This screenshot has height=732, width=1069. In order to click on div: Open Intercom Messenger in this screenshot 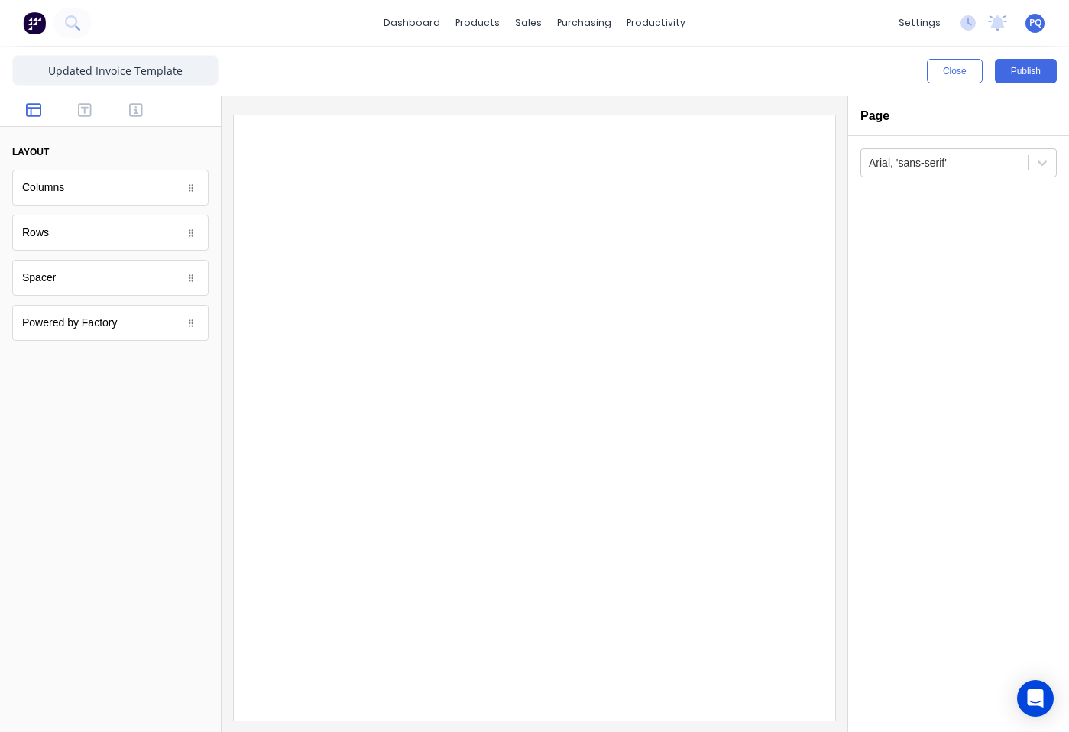, I will do `click(1036, 699)`.